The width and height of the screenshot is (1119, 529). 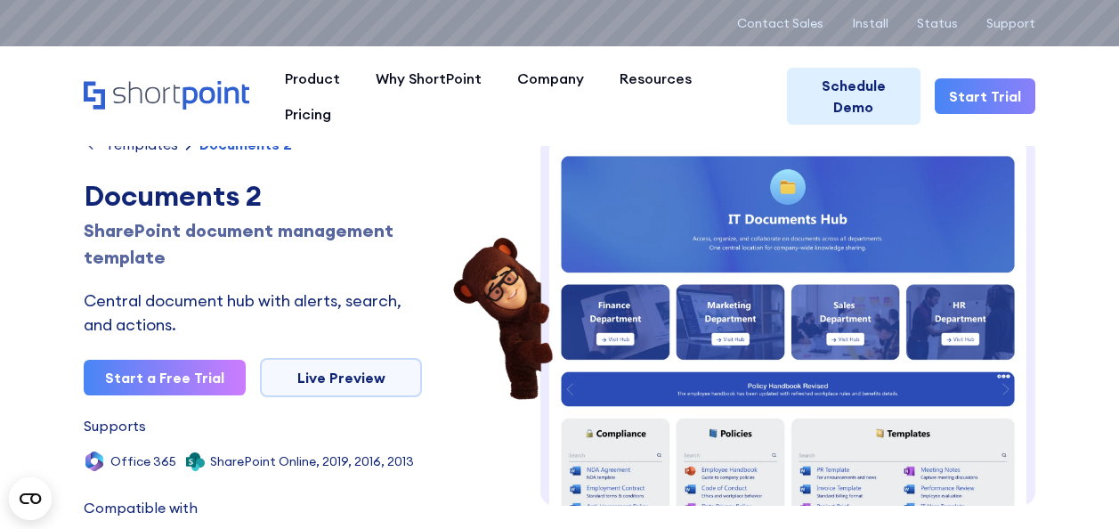 What do you see at coordinates (655, 78) in the screenshot?
I see `div: Resources` at bounding box center [655, 78].